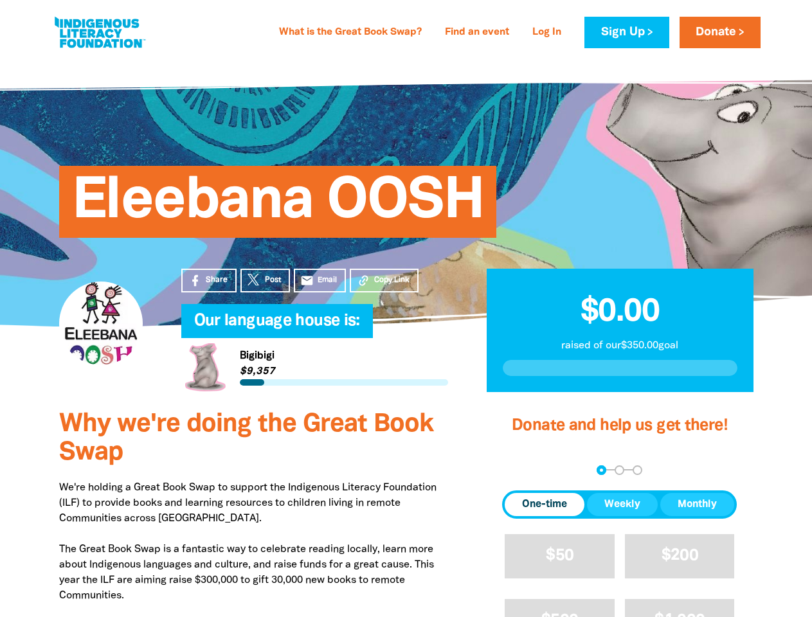 The image size is (812, 617). I want to click on span: Monthly, so click(697, 505).